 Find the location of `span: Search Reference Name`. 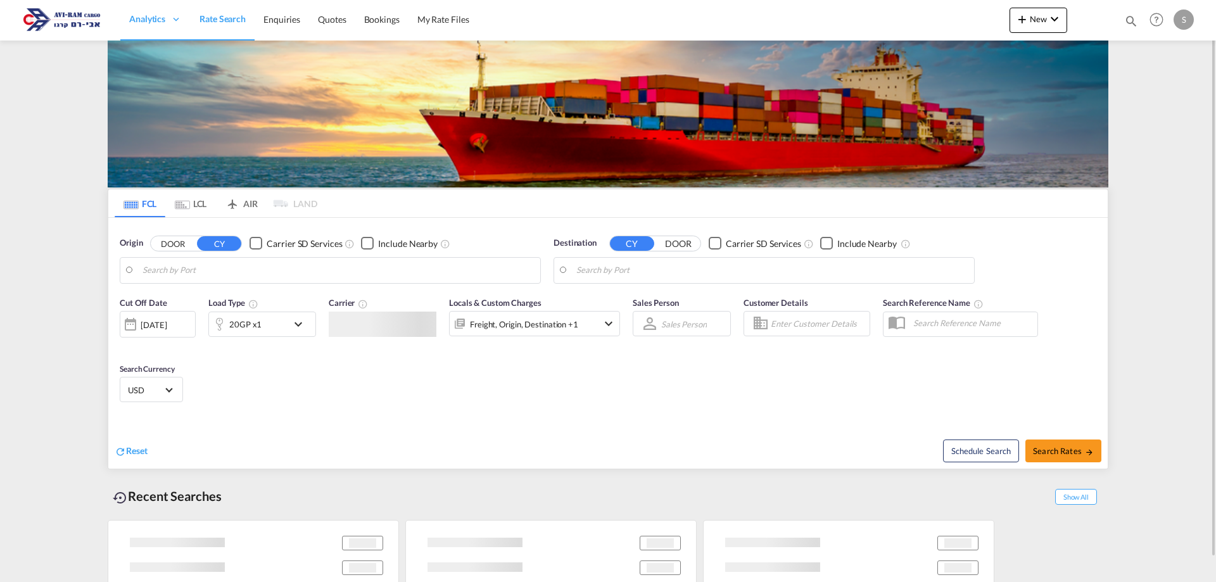

span: Search Reference Name is located at coordinates (933, 303).